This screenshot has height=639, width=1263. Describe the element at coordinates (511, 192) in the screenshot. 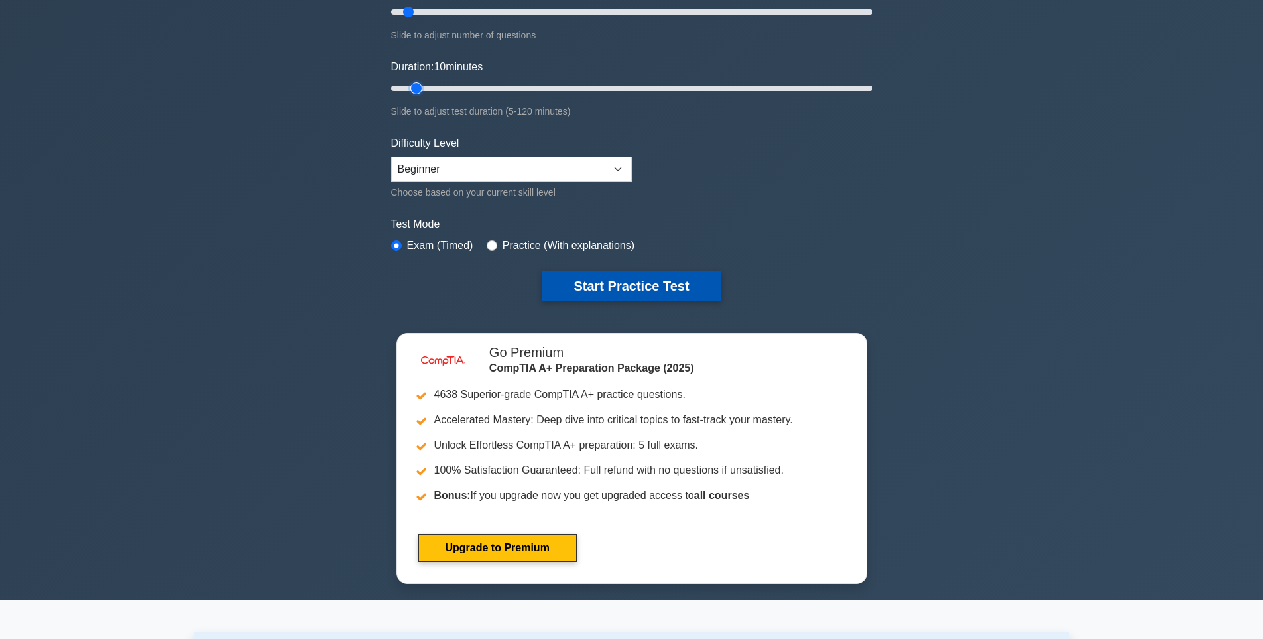

I see `div: Choose based on your current skill level` at that location.